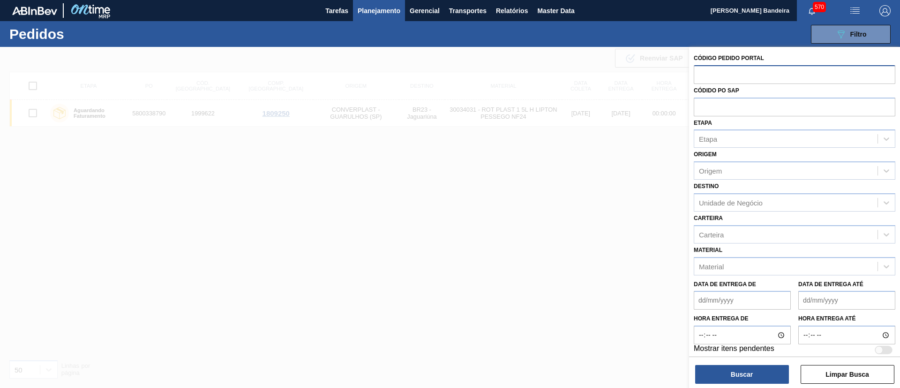  What do you see at coordinates (555, 11) in the screenshot?
I see `span: Master Data` at bounding box center [555, 11].